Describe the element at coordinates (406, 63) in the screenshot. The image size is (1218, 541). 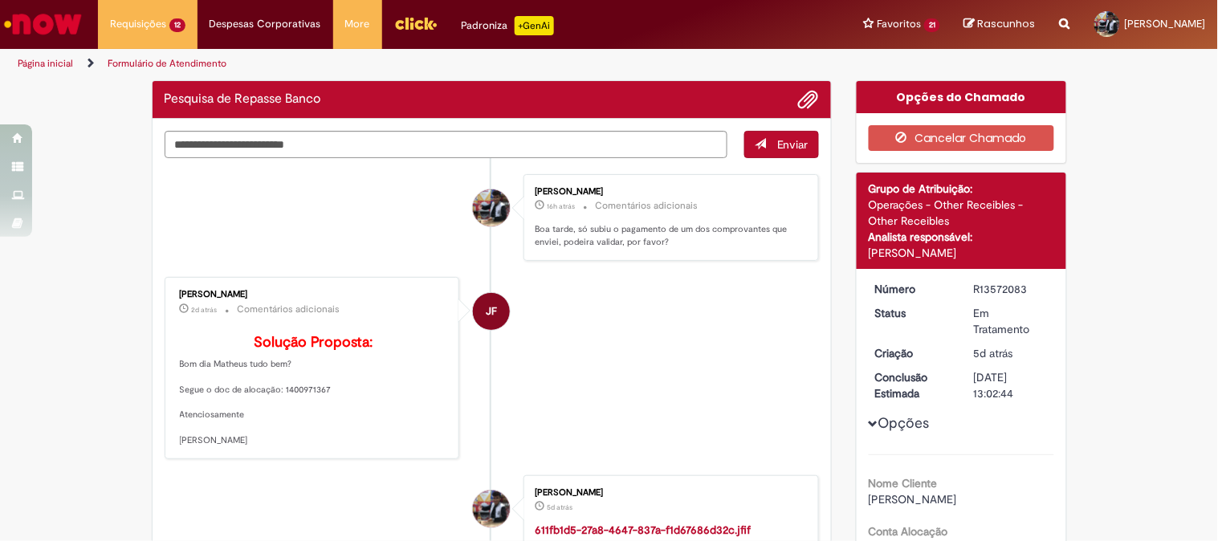
I see `ul: Trilhas de página` at that location.